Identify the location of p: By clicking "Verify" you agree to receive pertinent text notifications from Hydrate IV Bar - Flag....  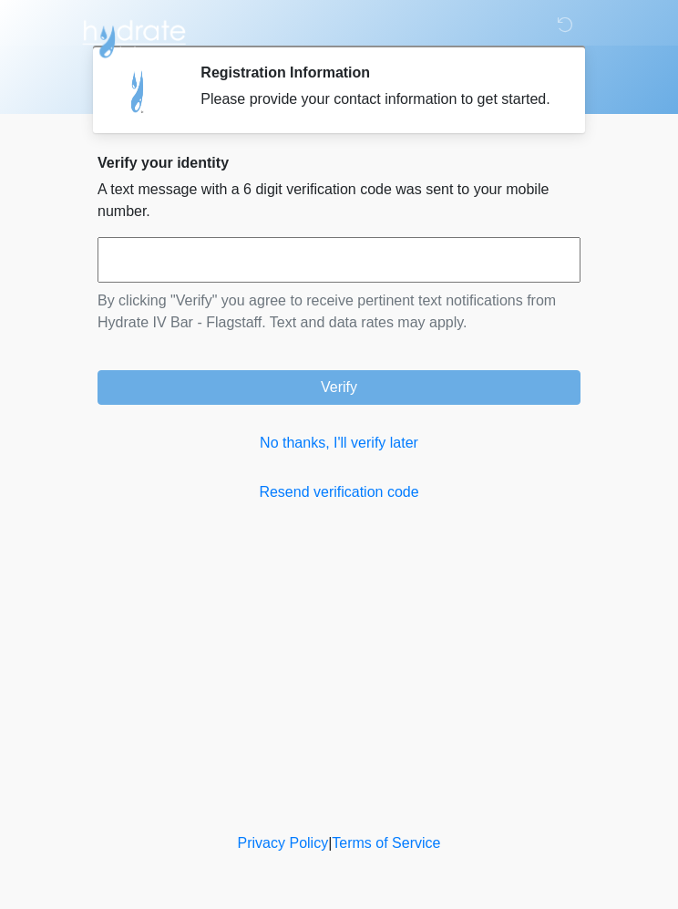
(339, 312).